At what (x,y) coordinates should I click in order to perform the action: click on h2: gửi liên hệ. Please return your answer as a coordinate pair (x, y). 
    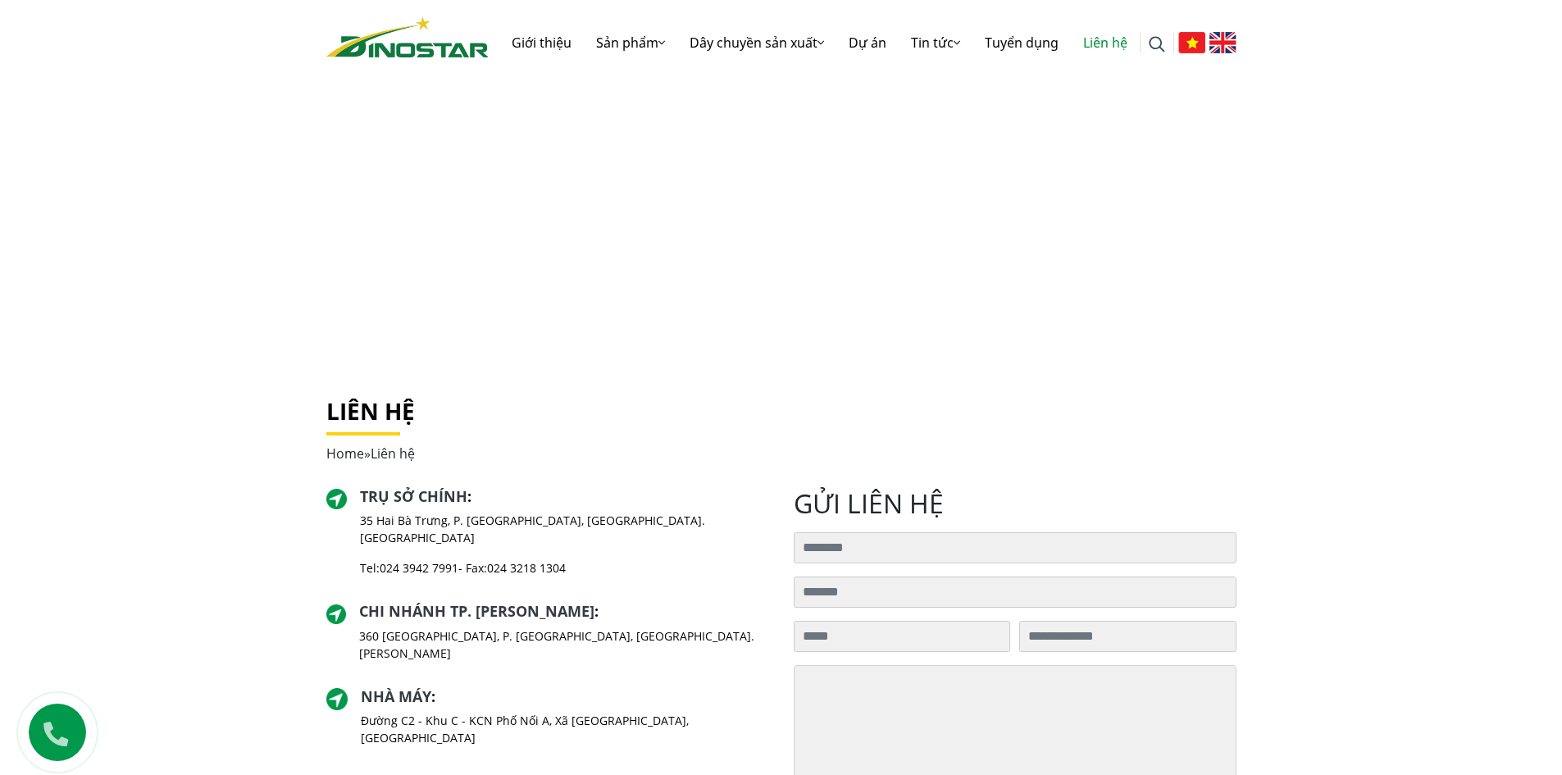
    Looking at the image, I should click on (1015, 503).